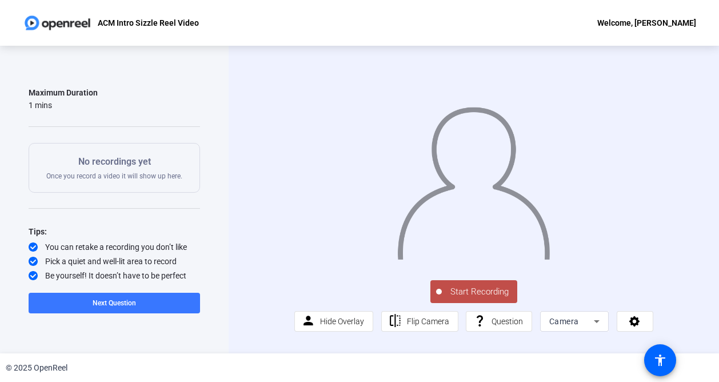 Image resolution: width=719 pixels, height=382 pixels. Describe the element at coordinates (334, 321) in the screenshot. I see `button: Hide Overlay` at that location.